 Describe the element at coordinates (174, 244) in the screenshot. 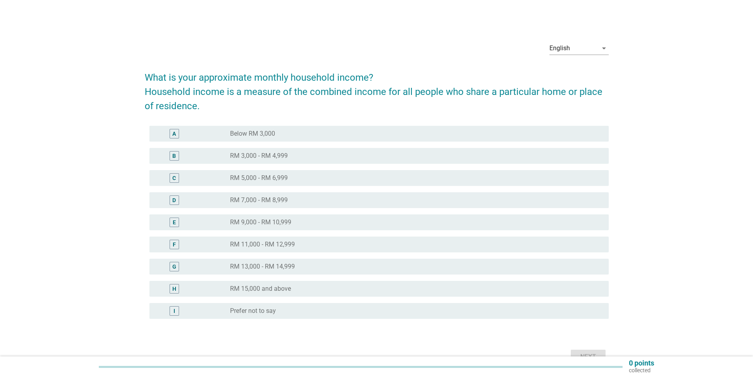

I see `div: F` at that location.